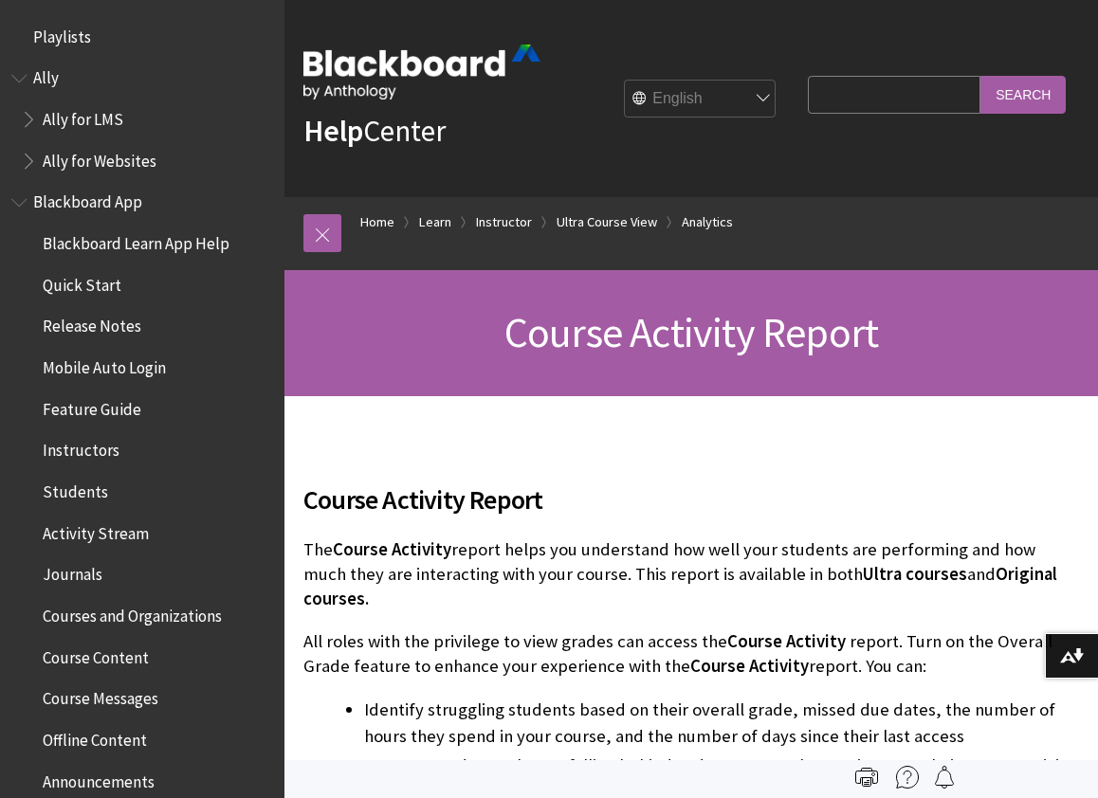 This screenshot has height=798, width=1098. What do you see at coordinates (92, 406) in the screenshot?
I see `span: Feature Guide` at bounding box center [92, 406].